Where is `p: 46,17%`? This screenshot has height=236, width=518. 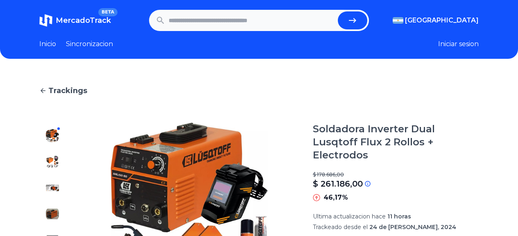
p: 46,17% is located at coordinates (335, 198).